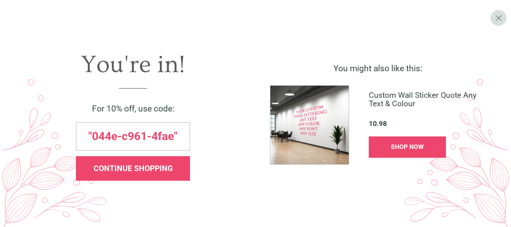  What do you see at coordinates (133, 64) in the screenshot?
I see `span: You're in!` at bounding box center [133, 64].